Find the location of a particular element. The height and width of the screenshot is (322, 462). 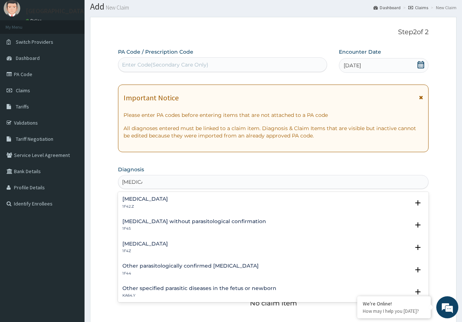

p: Step 2 of 2 is located at coordinates (273, 32).